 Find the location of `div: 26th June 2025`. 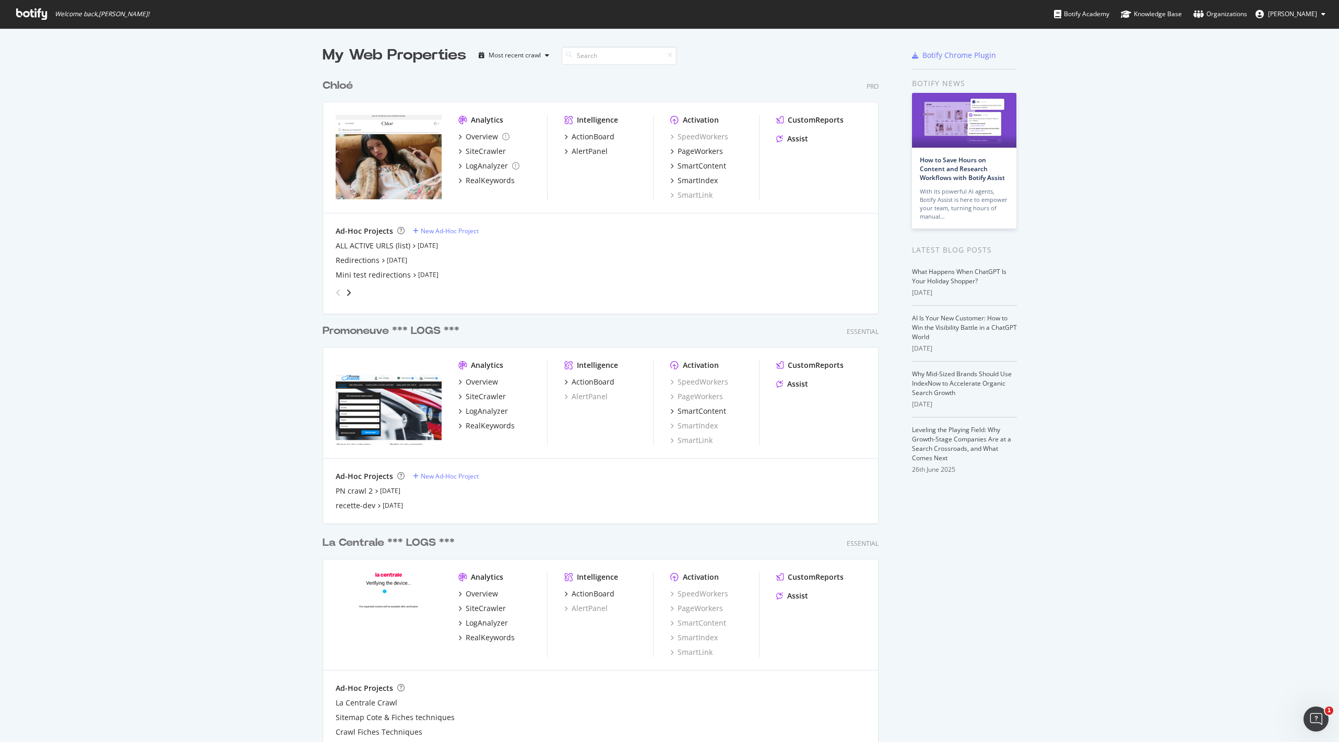

div: 26th June 2025 is located at coordinates (964, 470).